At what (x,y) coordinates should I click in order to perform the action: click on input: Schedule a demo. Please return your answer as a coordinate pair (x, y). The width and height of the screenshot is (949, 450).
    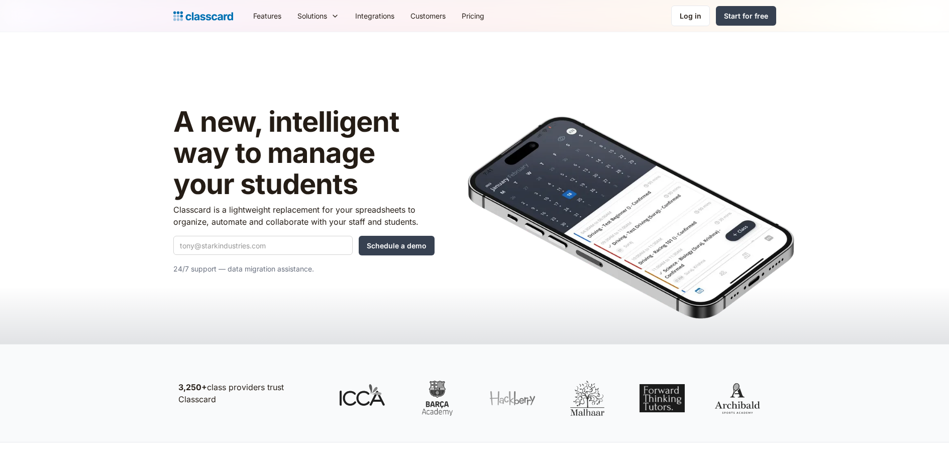
    Looking at the image, I should click on (396, 245).